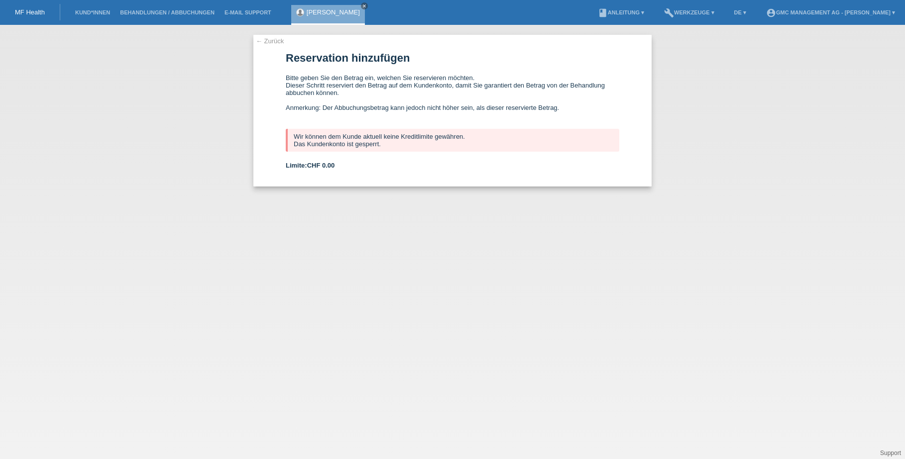  Describe the element at coordinates (740, 12) in the screenshot. I see `a: DE ▾` at that location.